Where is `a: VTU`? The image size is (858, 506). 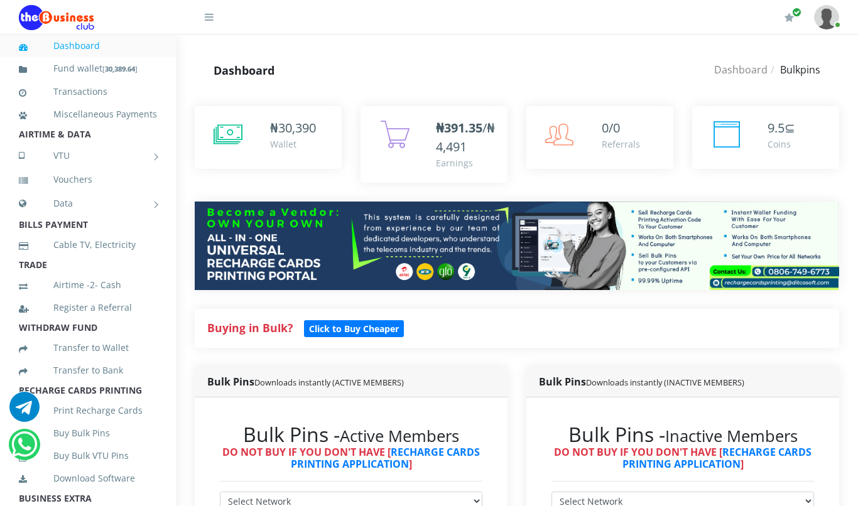 a: VTU is located at coordinates (88, 156).